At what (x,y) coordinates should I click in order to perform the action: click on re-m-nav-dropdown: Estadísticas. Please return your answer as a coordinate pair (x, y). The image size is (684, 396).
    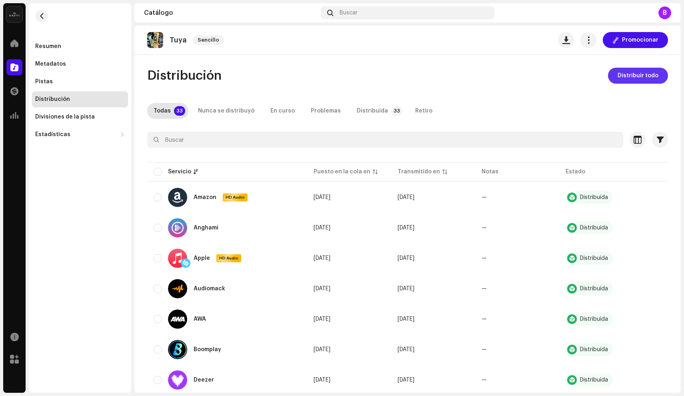
    Looking at the image, I should click on (80, 134).